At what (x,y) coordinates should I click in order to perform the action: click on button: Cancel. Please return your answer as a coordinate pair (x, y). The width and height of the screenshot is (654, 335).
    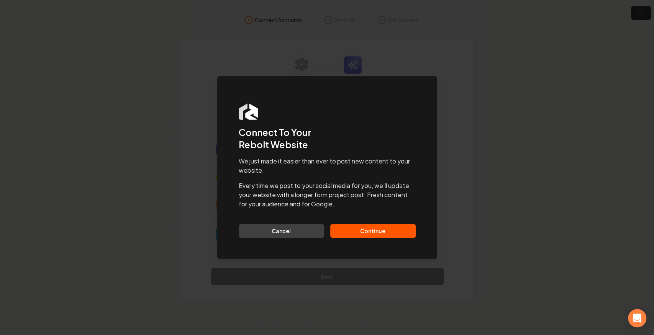
    Looking at the image, I should click on (281, 231).